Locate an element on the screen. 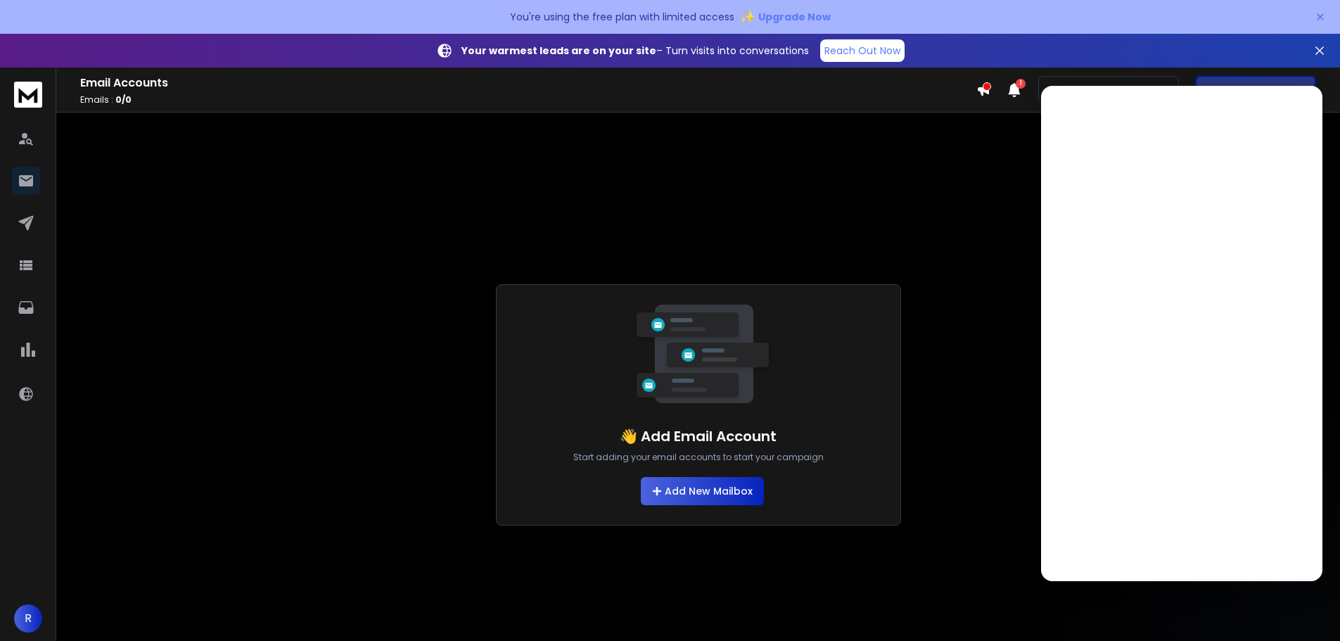  strong: Your warmest leads are on your site is located at coordinates (559, 51).